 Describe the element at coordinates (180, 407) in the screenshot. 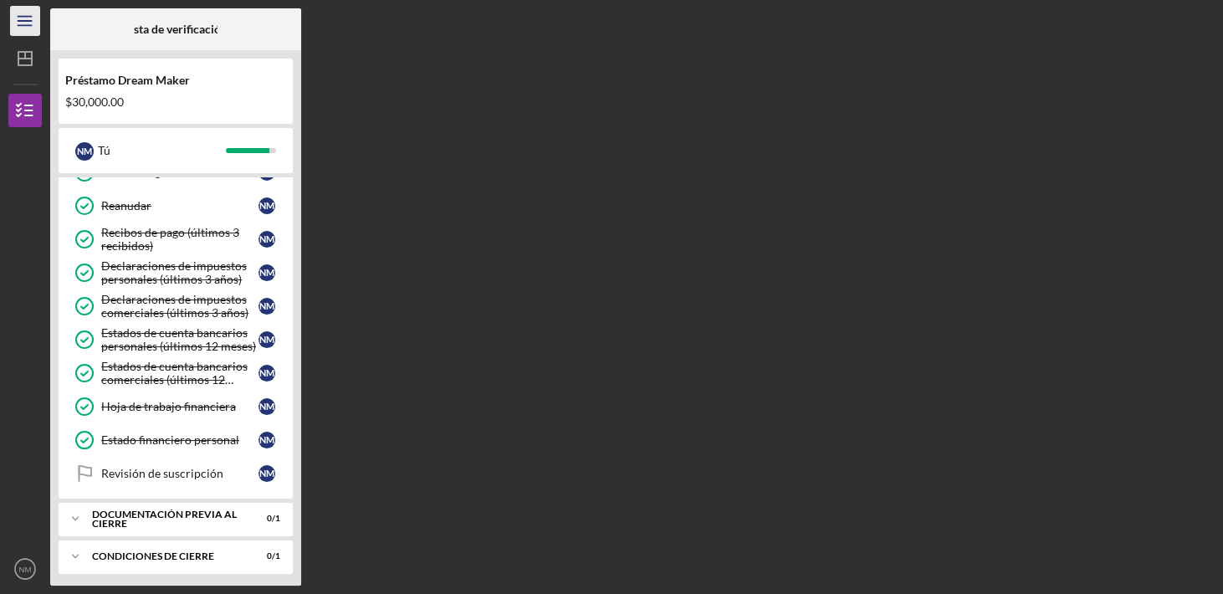

I see `div: Hoja de trabajo financiera` at that location.